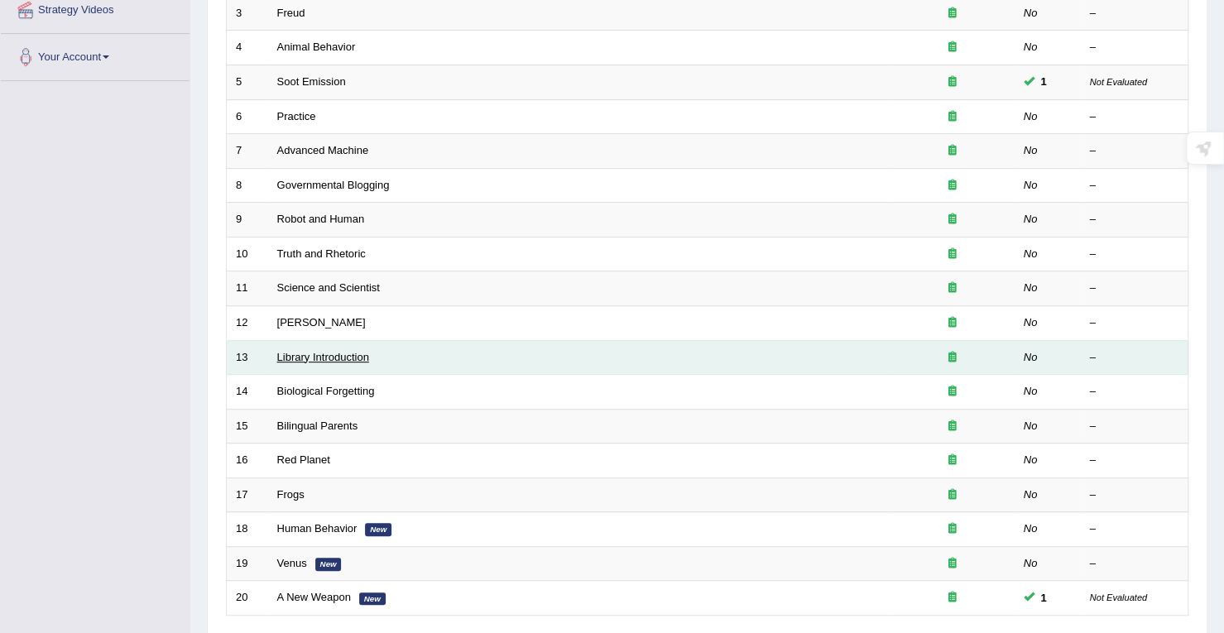 This screenshot has width=1224, height=633. What do you see at coordinates (247, 151) in the screenshot?
I see `td: 7` at bounding box center [247, 151].